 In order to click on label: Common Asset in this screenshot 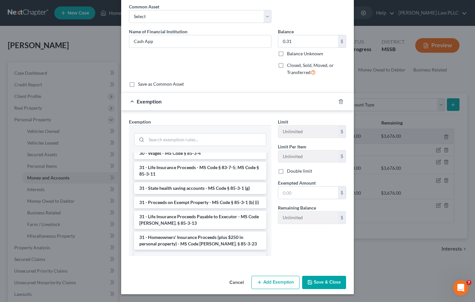, I will do `click(144, 6)`.